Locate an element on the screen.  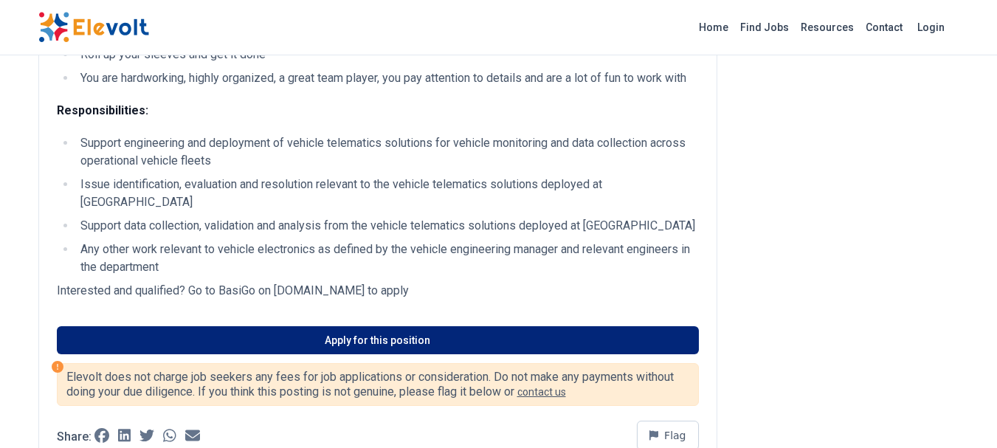
li: Support data collection, validation and analysis from the vehicle telematics solutions deployed a... is located at coordinates (387, 226).